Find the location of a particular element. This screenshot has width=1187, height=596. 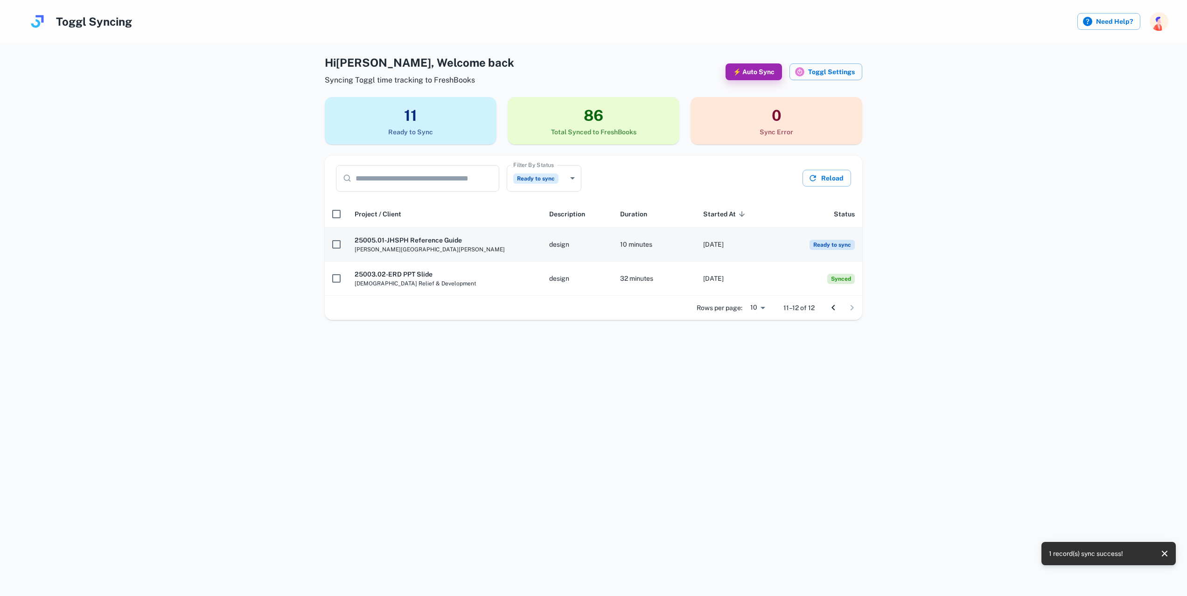

p: 11–12 of 12 is located at coordinates (799, 308).